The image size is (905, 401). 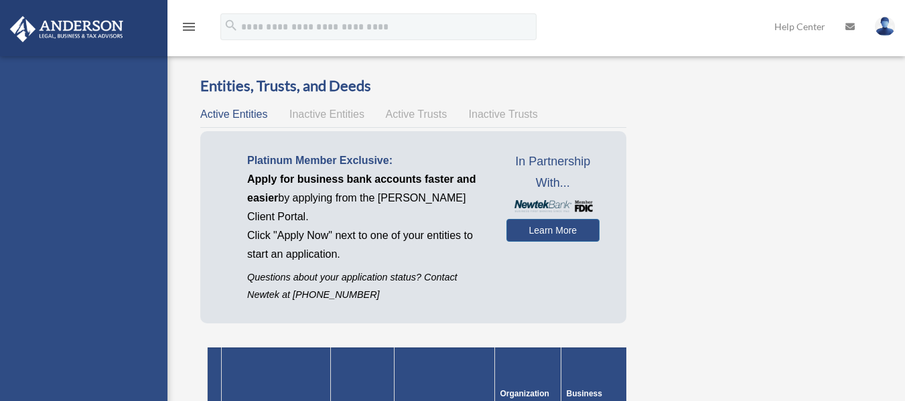 What do you see at coordinates (361, 188) in the screenshot?
I see `span: Apply for business bank accounts faster and easier` at bounding box center [361, 188].